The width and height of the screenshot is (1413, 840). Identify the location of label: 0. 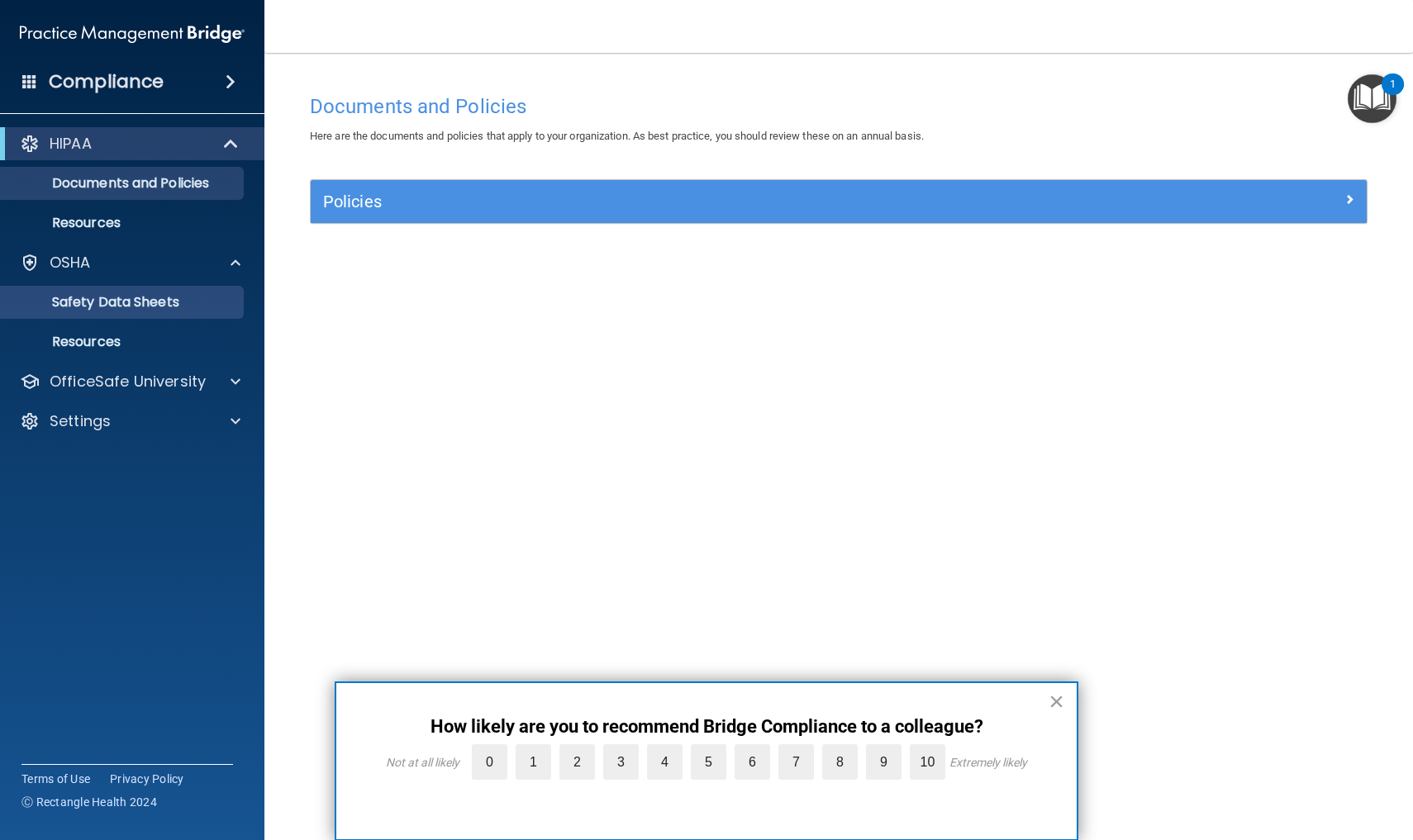
(489, 762).